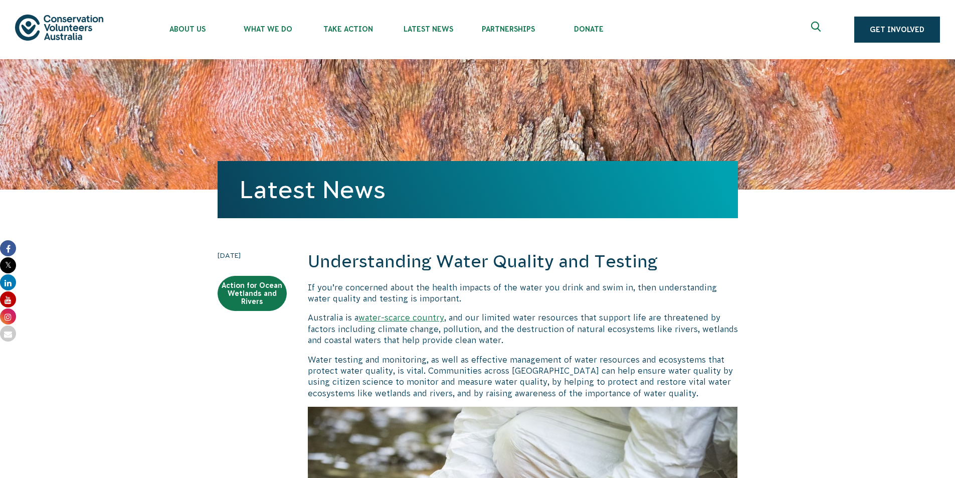  Describe the element at coordinates (428, 29) in the screenshot. I see `span: Latest News` at that location.